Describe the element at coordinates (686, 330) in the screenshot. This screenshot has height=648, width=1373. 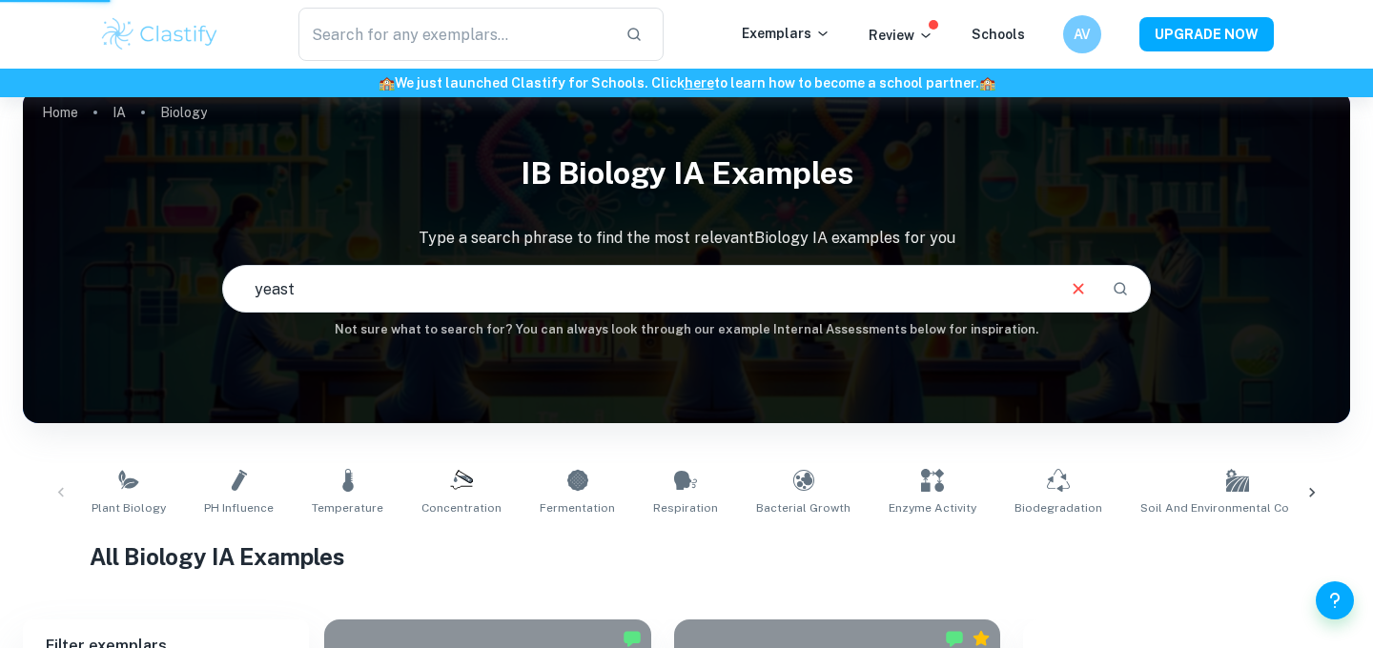
I see `h6: Not sure what to search for? You can always look through our example Internal Assessments below f...` at that location.